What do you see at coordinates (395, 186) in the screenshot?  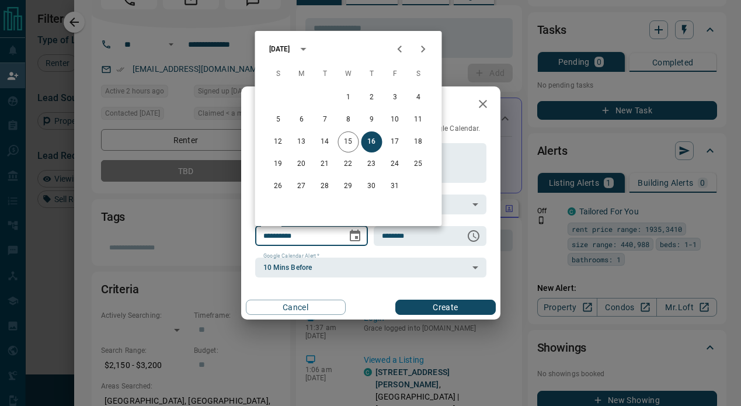 I see `button: 31` at bounding box center [395, 186].